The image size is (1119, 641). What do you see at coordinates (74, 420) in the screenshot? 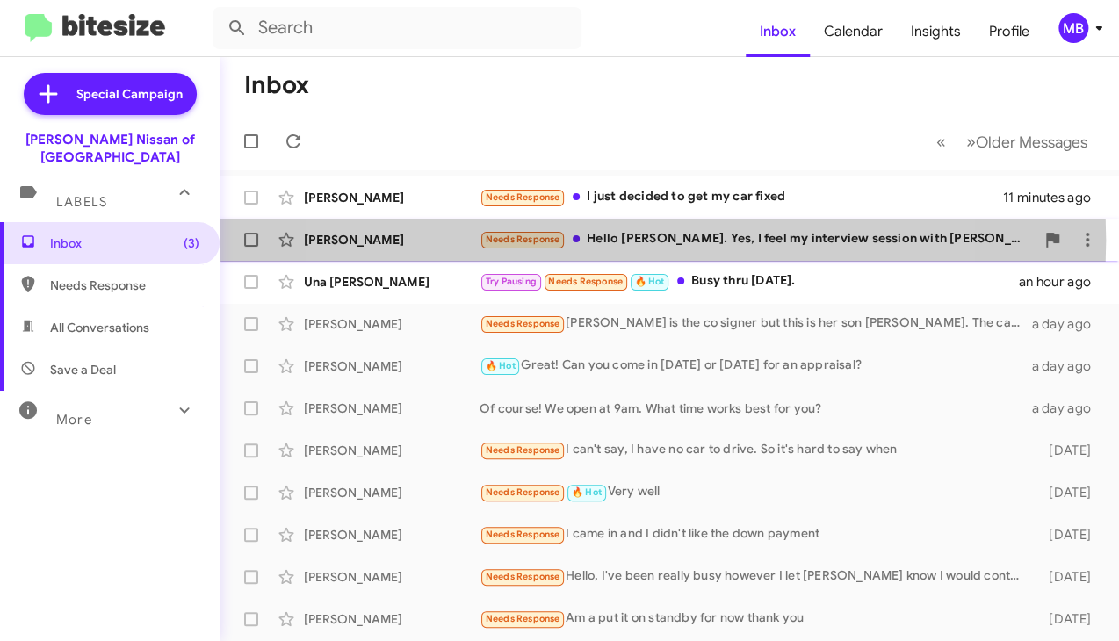
I see `span: More` at bounding box center [74, 420].